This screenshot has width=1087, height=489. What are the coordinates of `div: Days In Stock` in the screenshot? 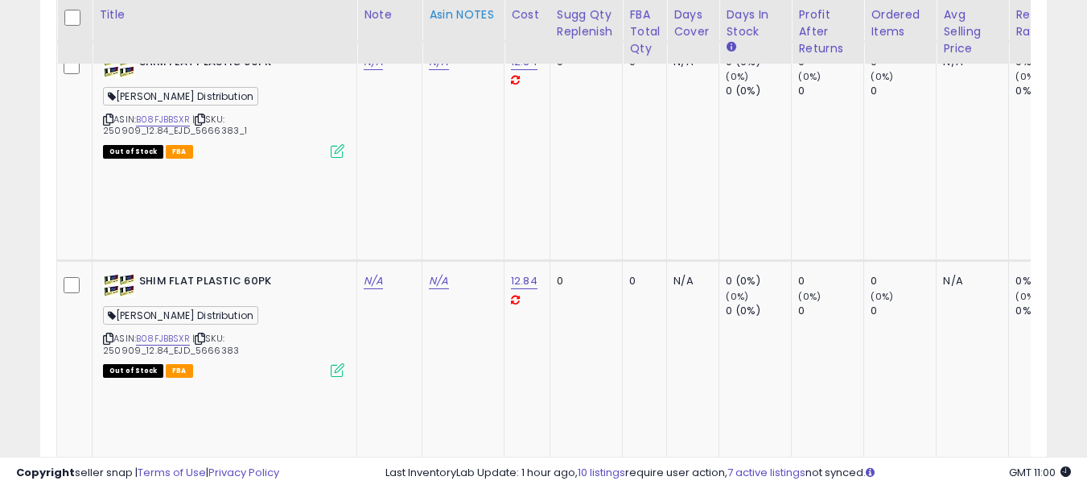 It's located at (755, 23).